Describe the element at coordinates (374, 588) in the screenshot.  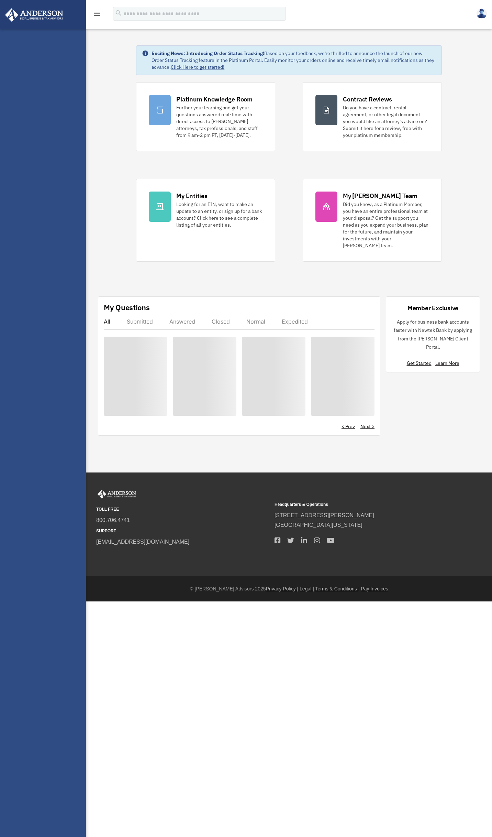
I see `a: Pay Invoices` at that location.